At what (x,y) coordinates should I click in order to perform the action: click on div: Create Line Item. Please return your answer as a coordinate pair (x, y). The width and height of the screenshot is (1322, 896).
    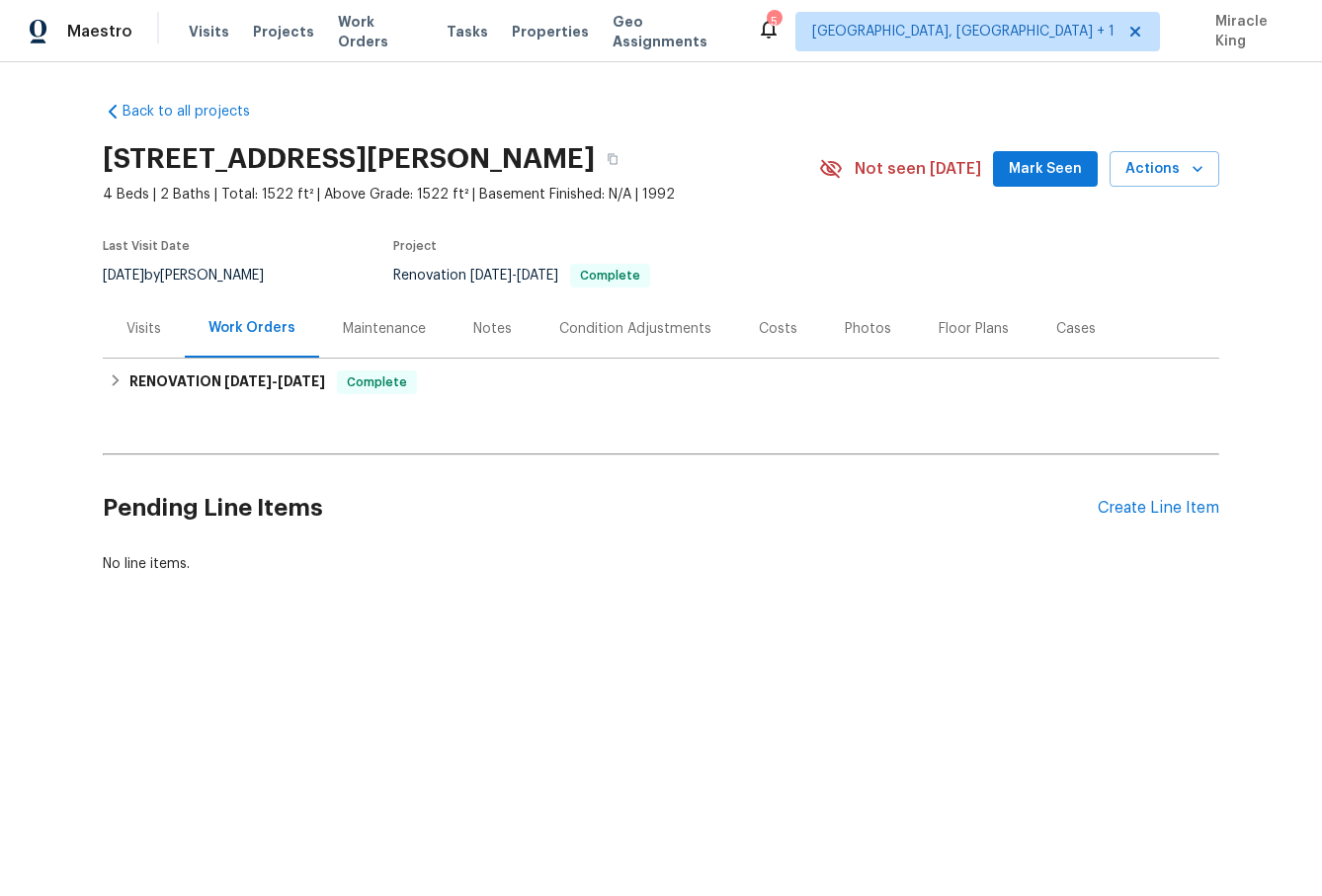
    Looking at the image, I should click on (1158, 507).